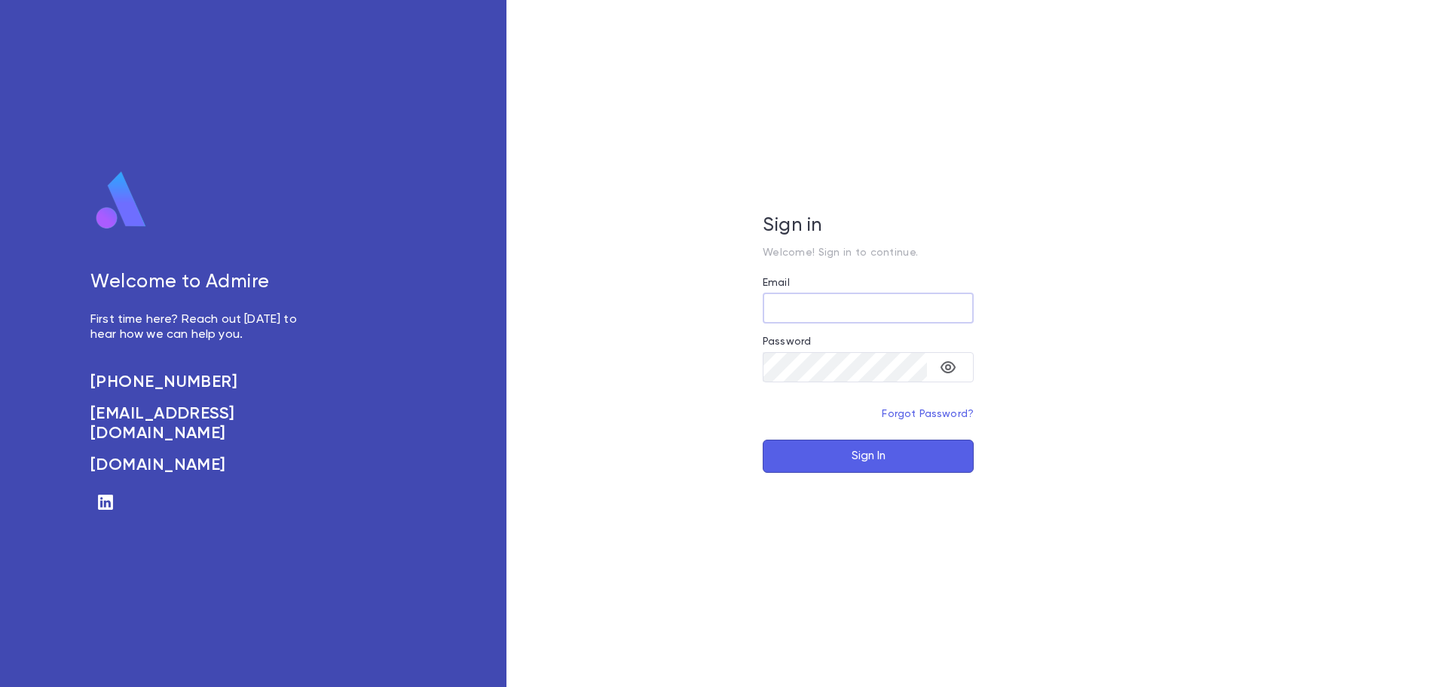 The width and height of the screenshot is (1447, 687). I want to click on button: toggle password visibility, so click(948, 367).